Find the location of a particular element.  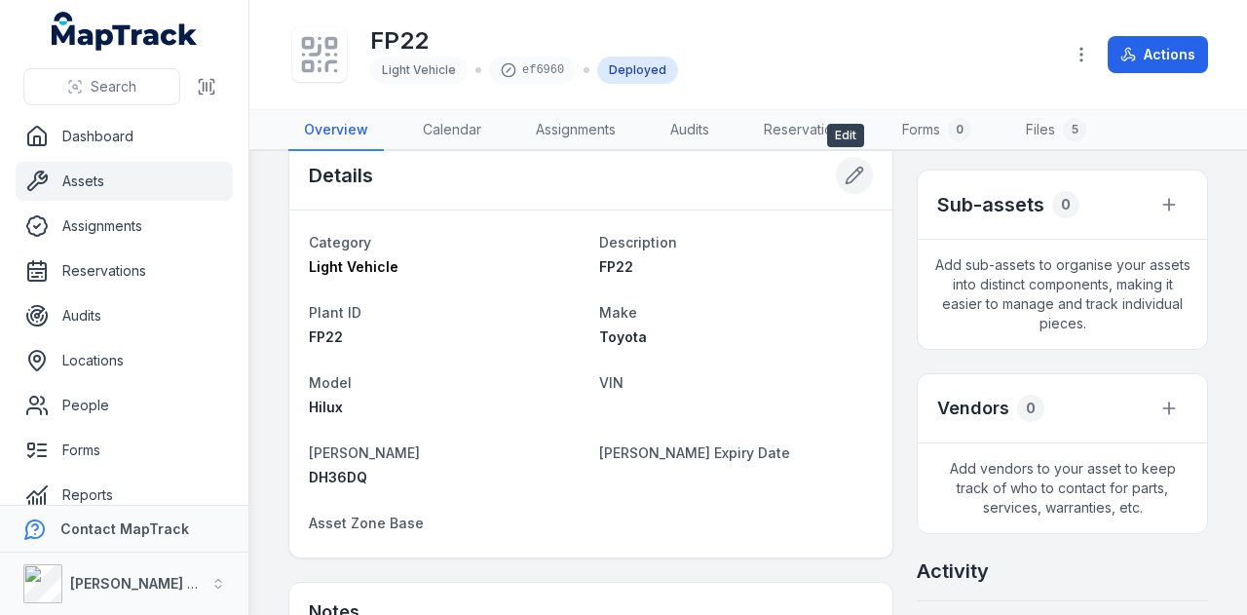

a: Reports is located at coordinates (124, 495).